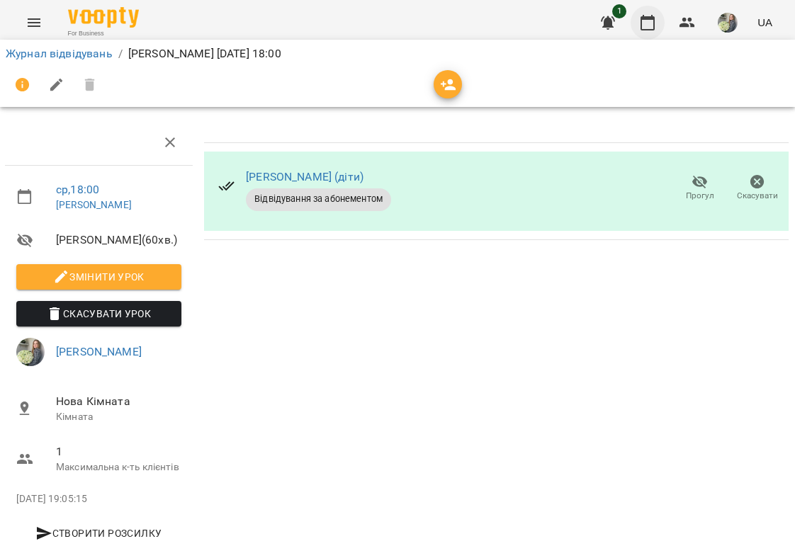 The height and width of the screenshot is (546, 795). I want to click on span: Прогул, so click(700, 196).